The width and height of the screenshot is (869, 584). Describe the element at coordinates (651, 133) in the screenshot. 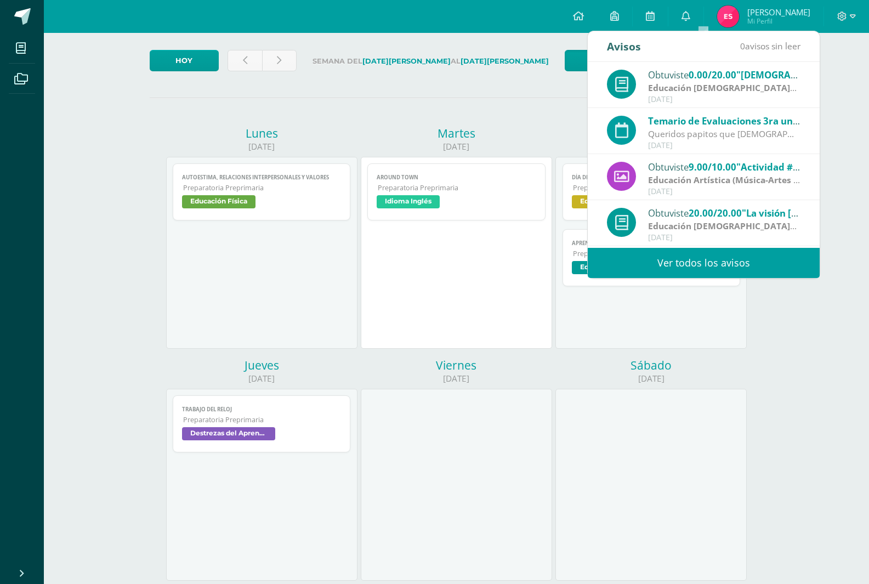

I see `div: Miércoles` at that location.